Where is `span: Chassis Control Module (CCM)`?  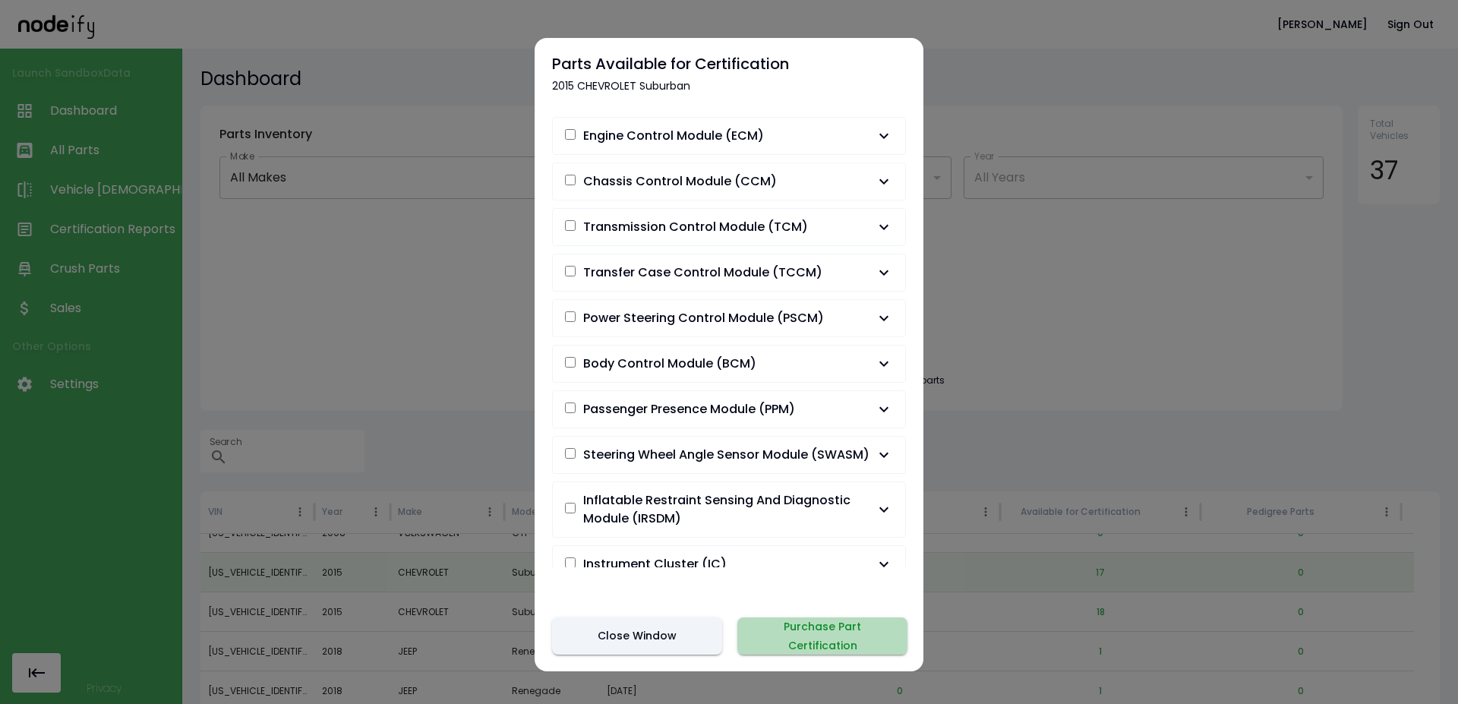 span: Chassis Control Module (CCM) is located at coordinates (679, 181).